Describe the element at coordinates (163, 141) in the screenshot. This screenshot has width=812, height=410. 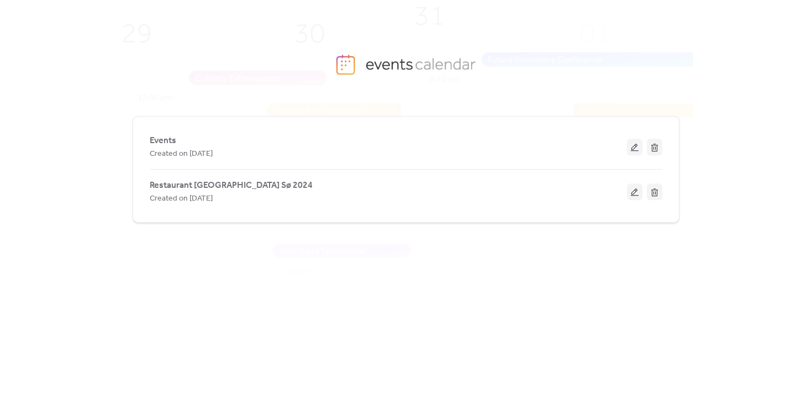
I see `span: Events` at that location.